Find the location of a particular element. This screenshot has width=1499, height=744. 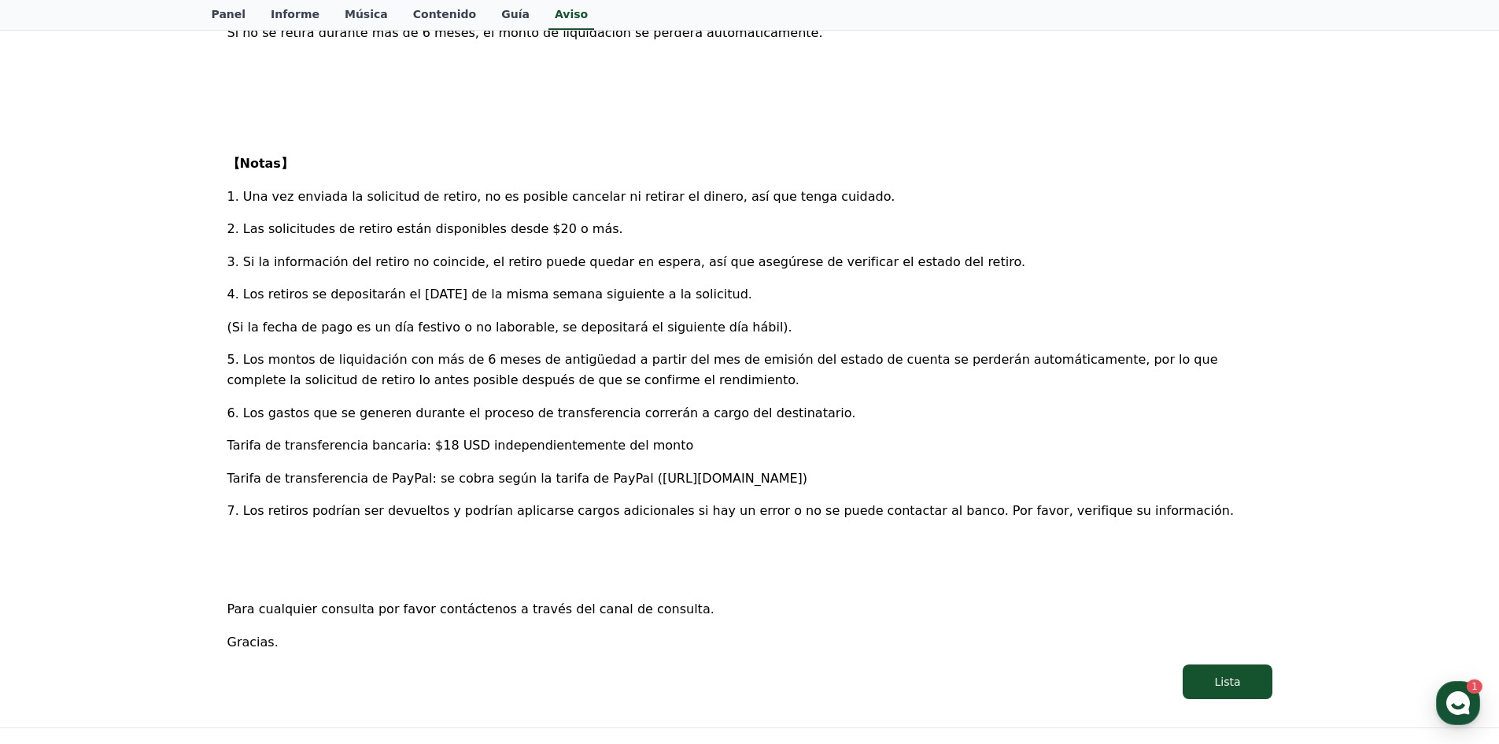

font: Gracias. is located at coordinates (253, 641).